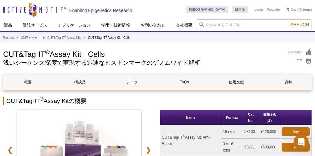 This screenshot has width=315, height=156. I want to click on th: Format, so click(232, 117).